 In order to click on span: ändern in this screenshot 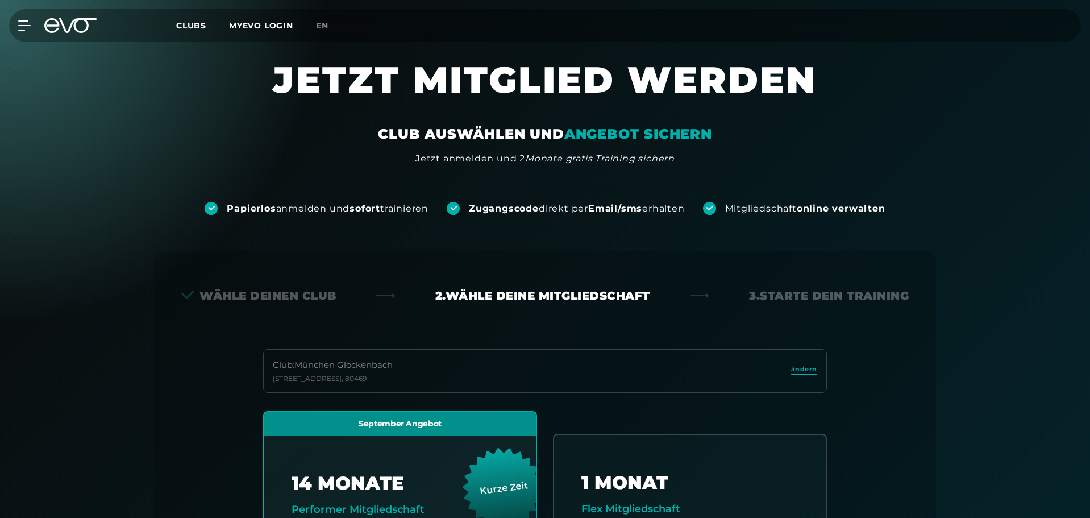, I will do `click(804, 369)`.